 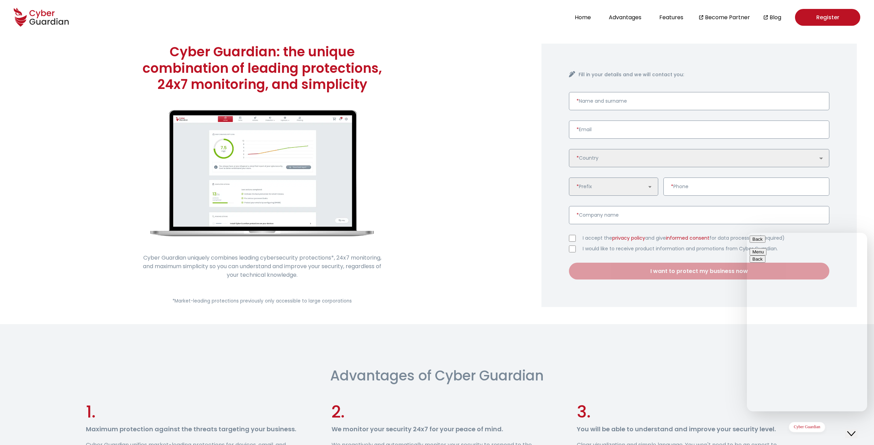 I want to click on span: 3., so click(x=583, y=412).